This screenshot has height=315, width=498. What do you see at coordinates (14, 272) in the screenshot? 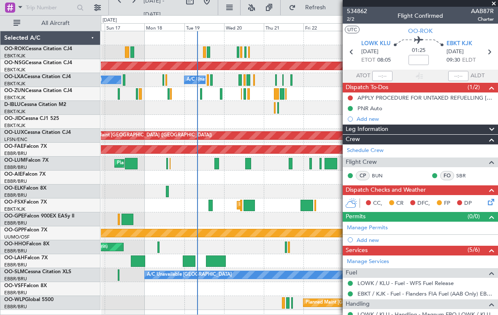
I see `span: OO-SLM` at bounding box center [14, 272].